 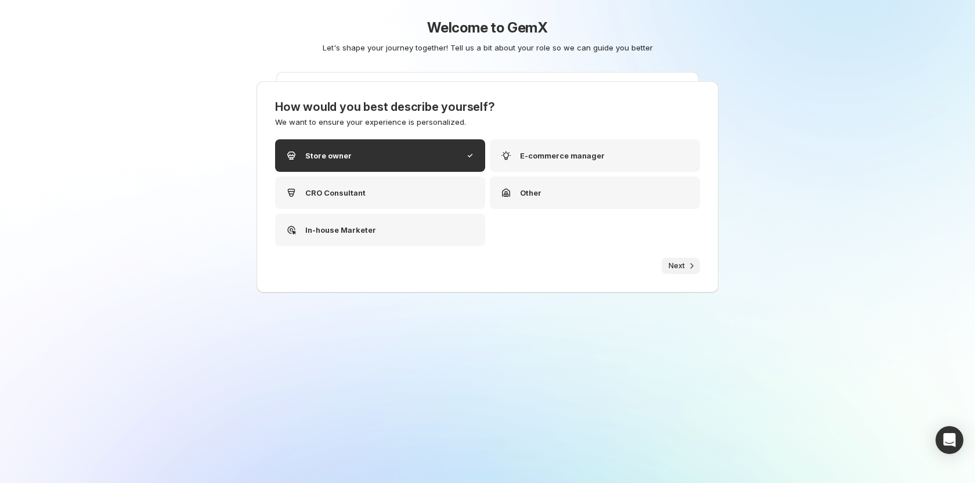 I want to click on h1: Welcome to GemX, so click(x=487, y=28).